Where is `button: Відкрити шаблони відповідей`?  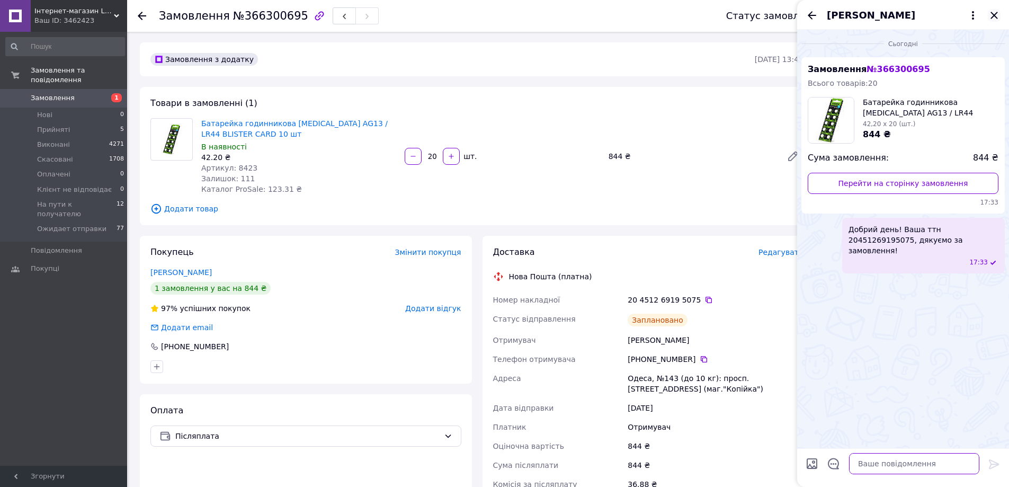 button: Відкрити шаблони відповідей is located at coordinates (834, 464).